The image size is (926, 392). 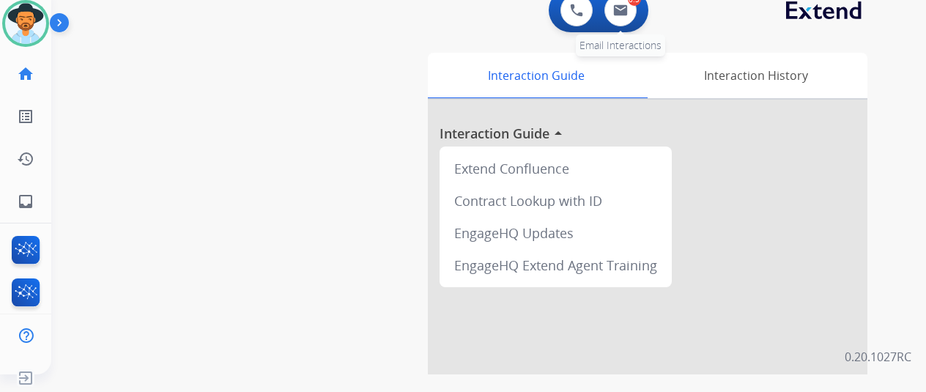 I want to click on div: EngageHQ Updates, so click(x=555, y=233).